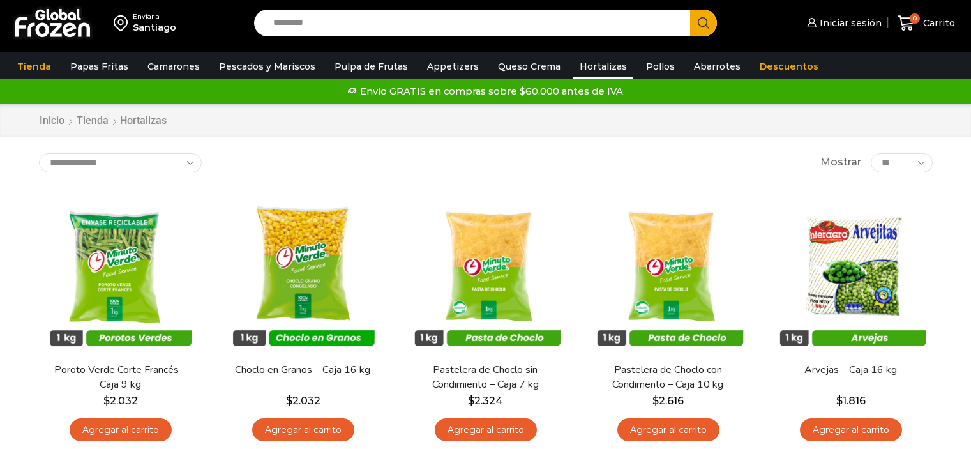 The width and height of the screenshot is (971, 449). What do you see at coordinates (926, 23) in the screenshot?
I see `a: 0 Carrito` at bounding box center [926, 23].